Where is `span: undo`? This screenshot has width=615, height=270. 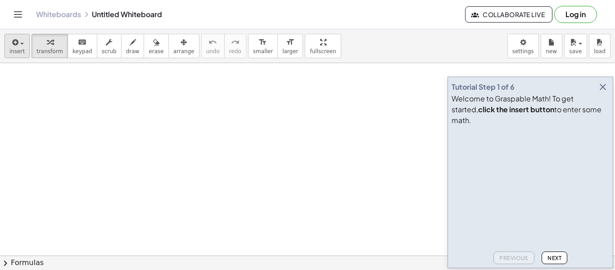 span: undo is located at coordinates (213, 51).